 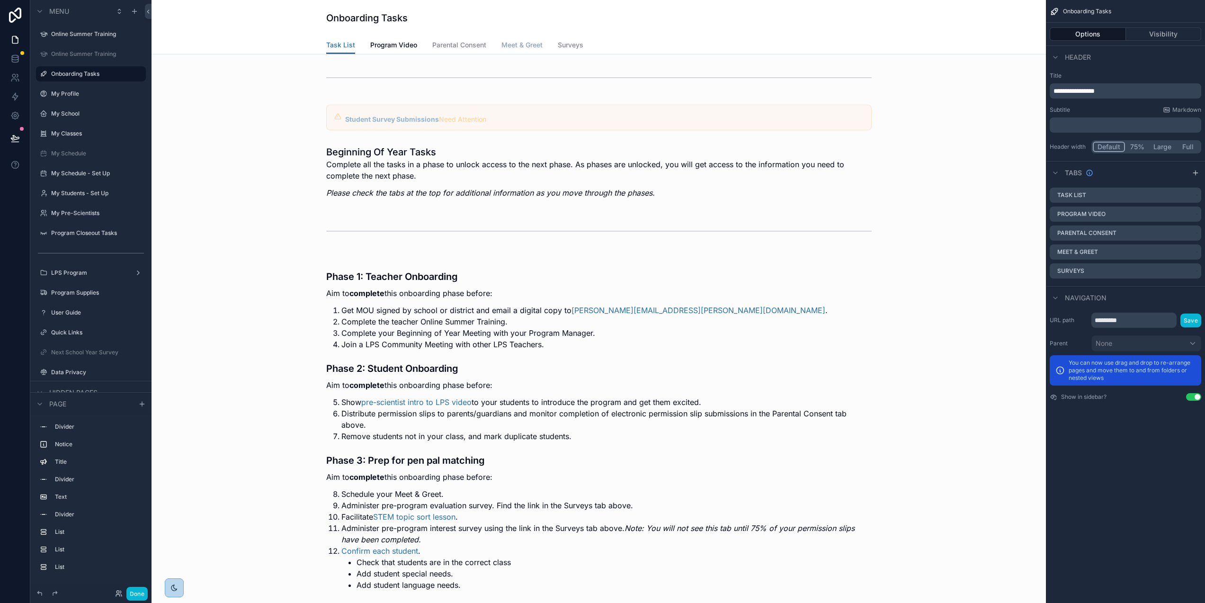 What do you see at coordinates (341, 45) in the screenshot?
I see `a: Task List` at bounding box center [341, 45].